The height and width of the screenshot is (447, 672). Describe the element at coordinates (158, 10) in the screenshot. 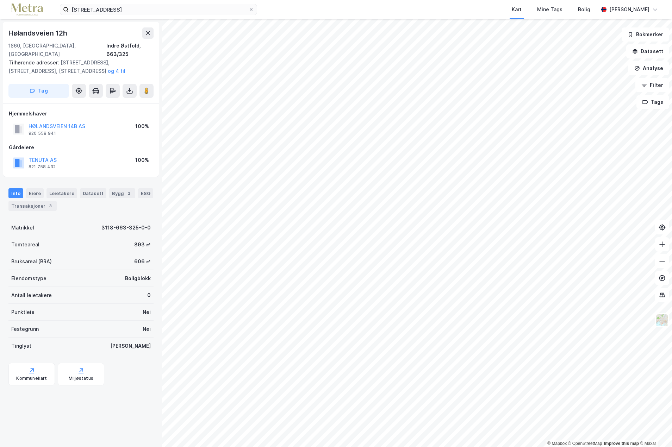

I see `input: Søk på adresse, matrikkel, gårdeiere, leietakere eller personer` at that location.